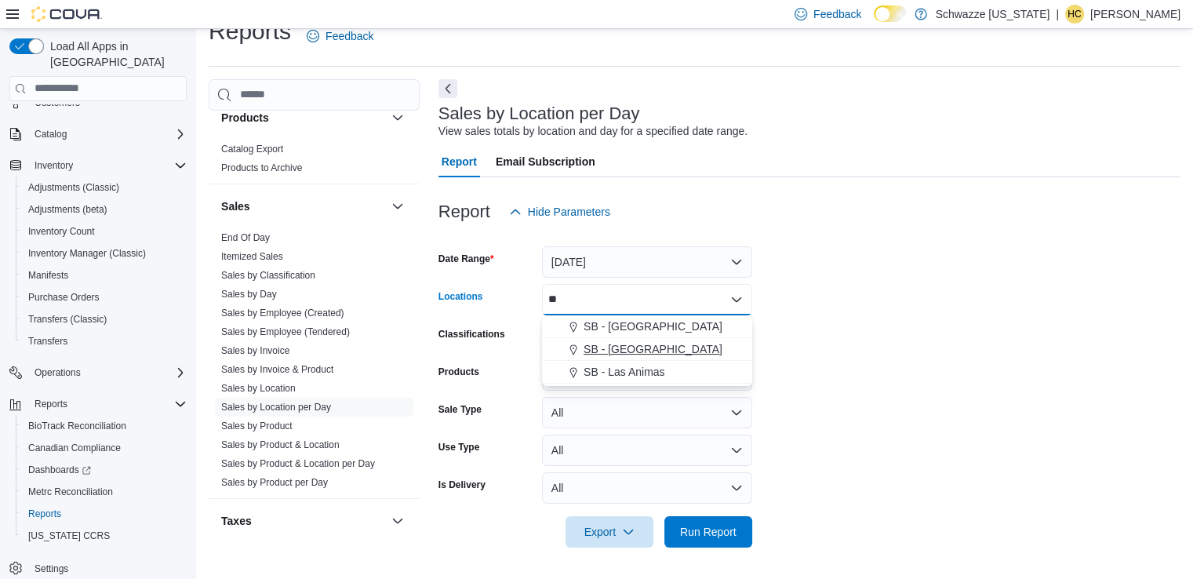 The width and height of the screenshot is (1193, 579). What do you see at coordinates (339, 36) in the screenshot?
I see `a: Feedback` at bounding box center [339, 36].